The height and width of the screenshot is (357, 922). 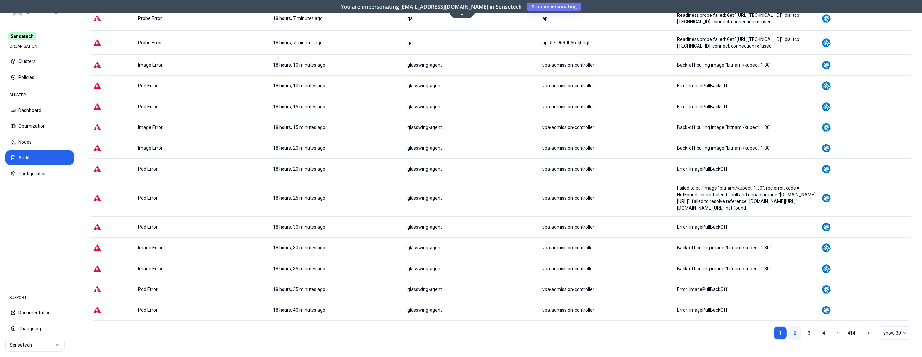 What do you see at coordinates (40, 312) in the screenshot?
I see `button: Documentation` at bounding box center [40, 312].